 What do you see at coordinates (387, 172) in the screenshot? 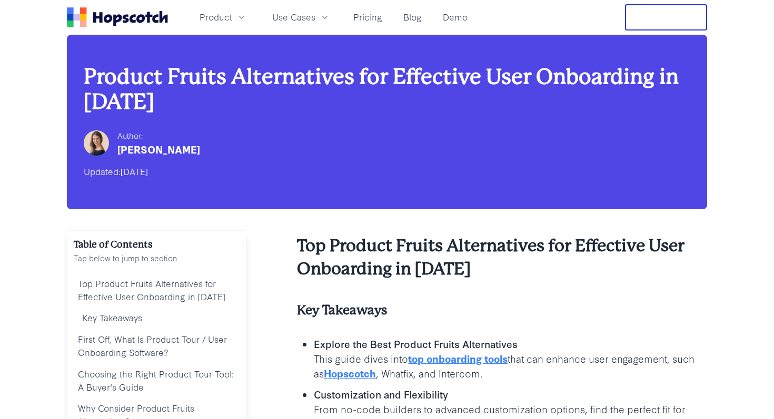
I see `div: Updated:` at bounding box center [387, 172].